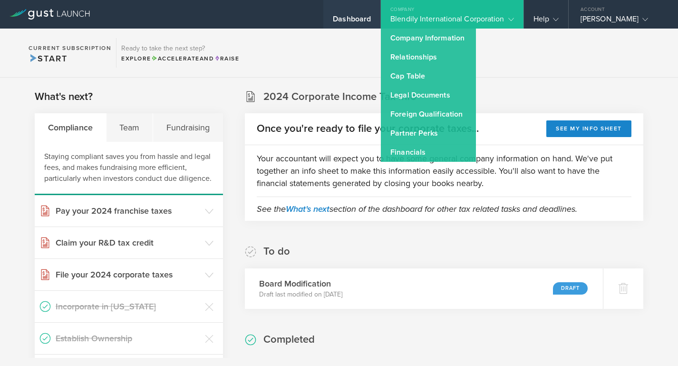  What do you see at coordinates (308, 209) in the screenshot?
I see `a: What's next` at bounding box center [308, 209].